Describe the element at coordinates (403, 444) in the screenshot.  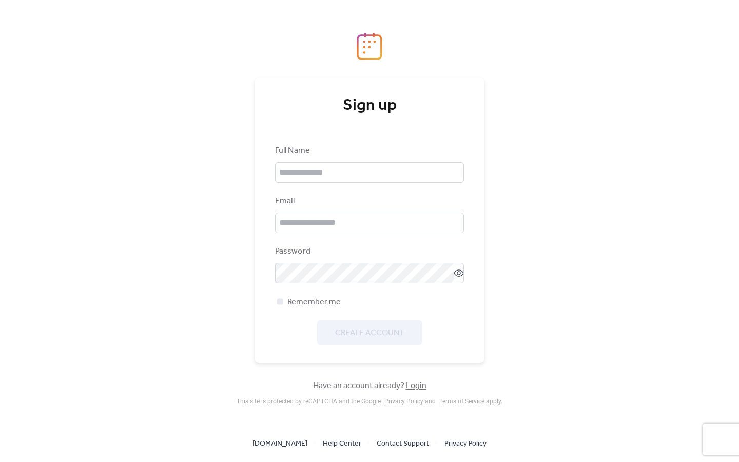
I see `span: Contact Support` at that location.